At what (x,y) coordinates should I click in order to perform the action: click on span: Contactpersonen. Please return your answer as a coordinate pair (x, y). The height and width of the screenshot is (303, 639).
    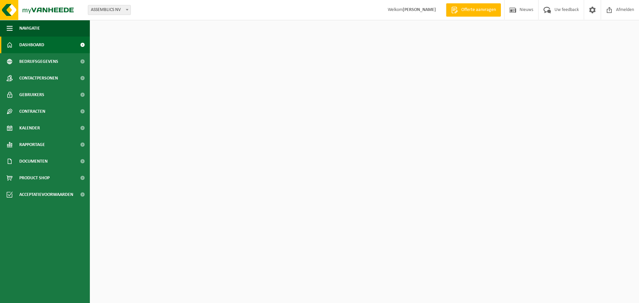
    Looking at the image, I should click on (39, 78).